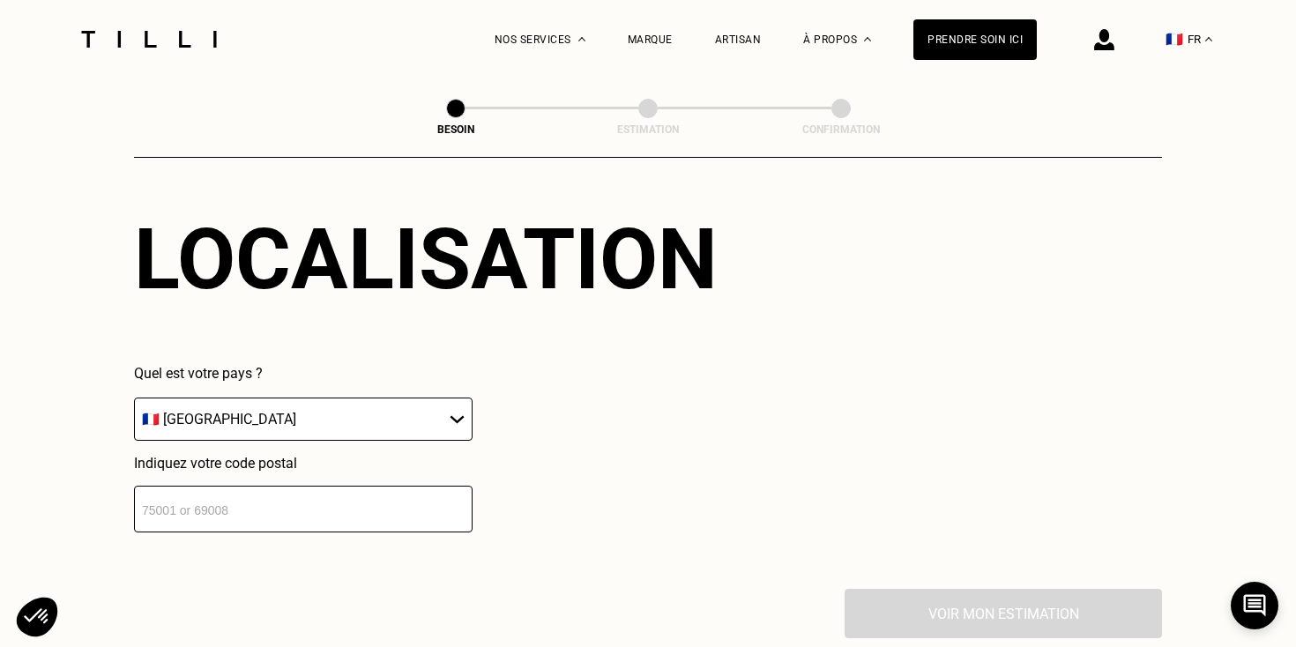 Image resolution: width=1296 pixels, height=647 pixels. What do you see at coordinates (841, 130) in the screenshot?
I see `div: Confirmation` at bounding box center [841, 130].